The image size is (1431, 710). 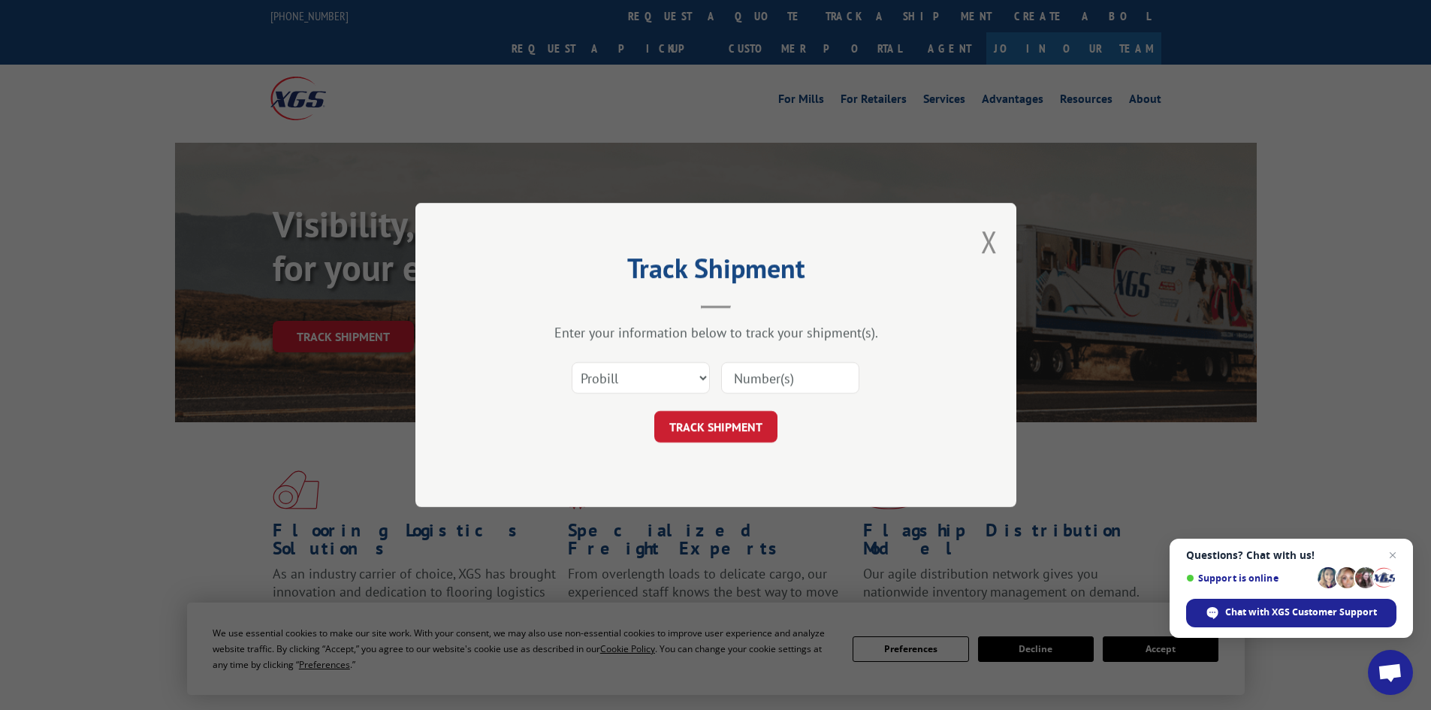 What do you see at coordinates (1391, 672) in the screenshot?
I see `div: Open chat` at bounding box center [1391, 672].